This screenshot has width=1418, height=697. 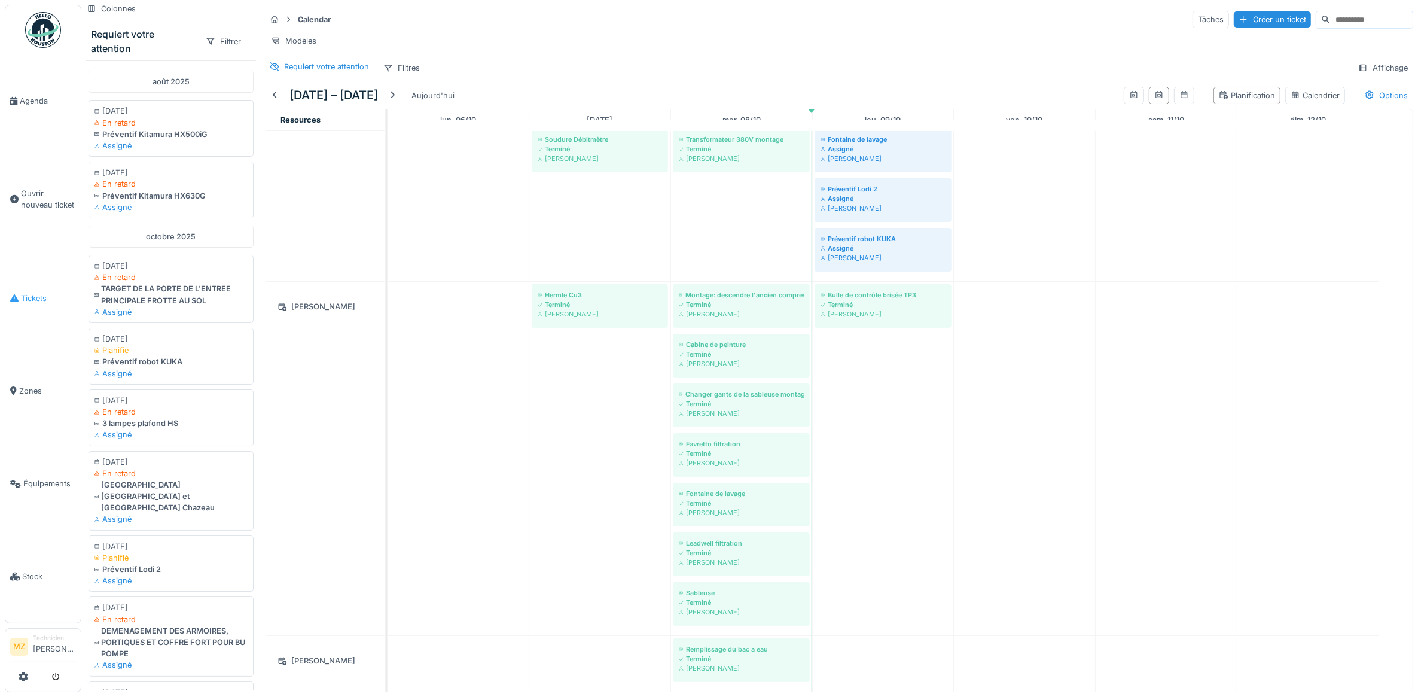 What do you see at coordinates (171, 423) in the screenshot?
I see `div: 3 lampes plafond HS` at bounding box center [171, 423].